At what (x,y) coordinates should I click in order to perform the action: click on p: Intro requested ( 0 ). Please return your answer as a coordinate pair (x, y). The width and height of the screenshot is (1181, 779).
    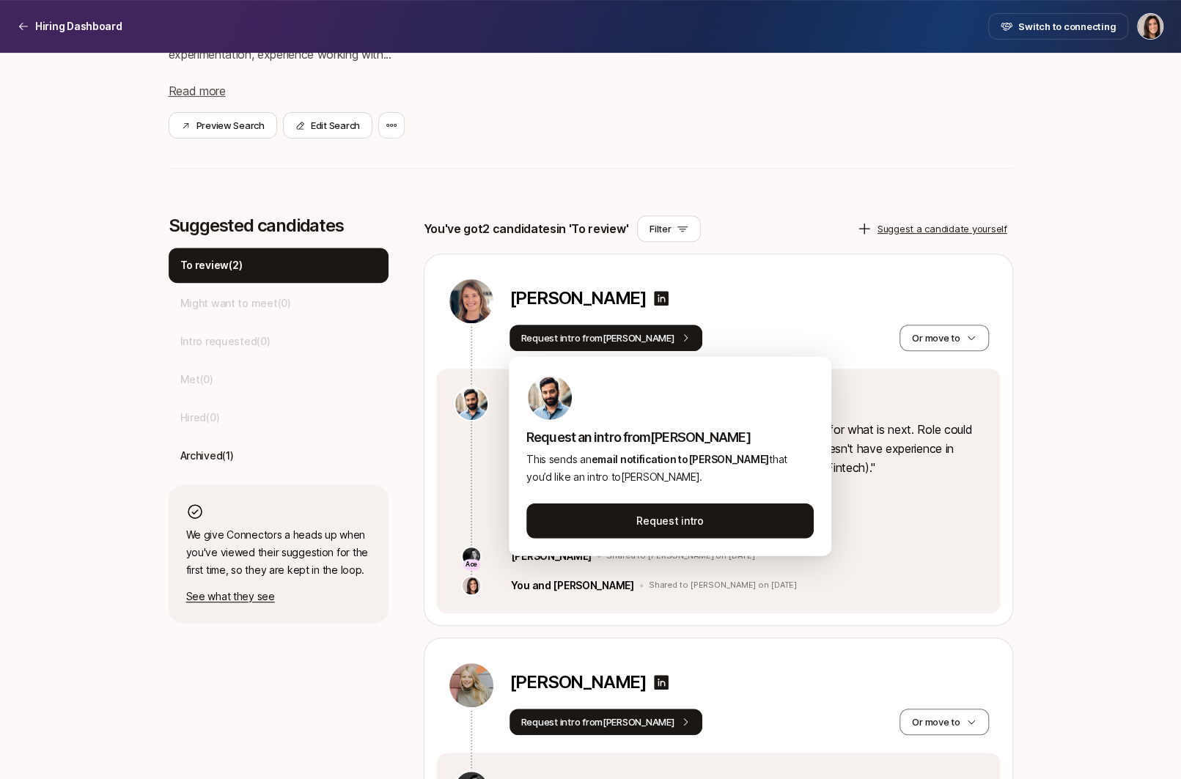
    Looking at the image, I should click on (225, 342).